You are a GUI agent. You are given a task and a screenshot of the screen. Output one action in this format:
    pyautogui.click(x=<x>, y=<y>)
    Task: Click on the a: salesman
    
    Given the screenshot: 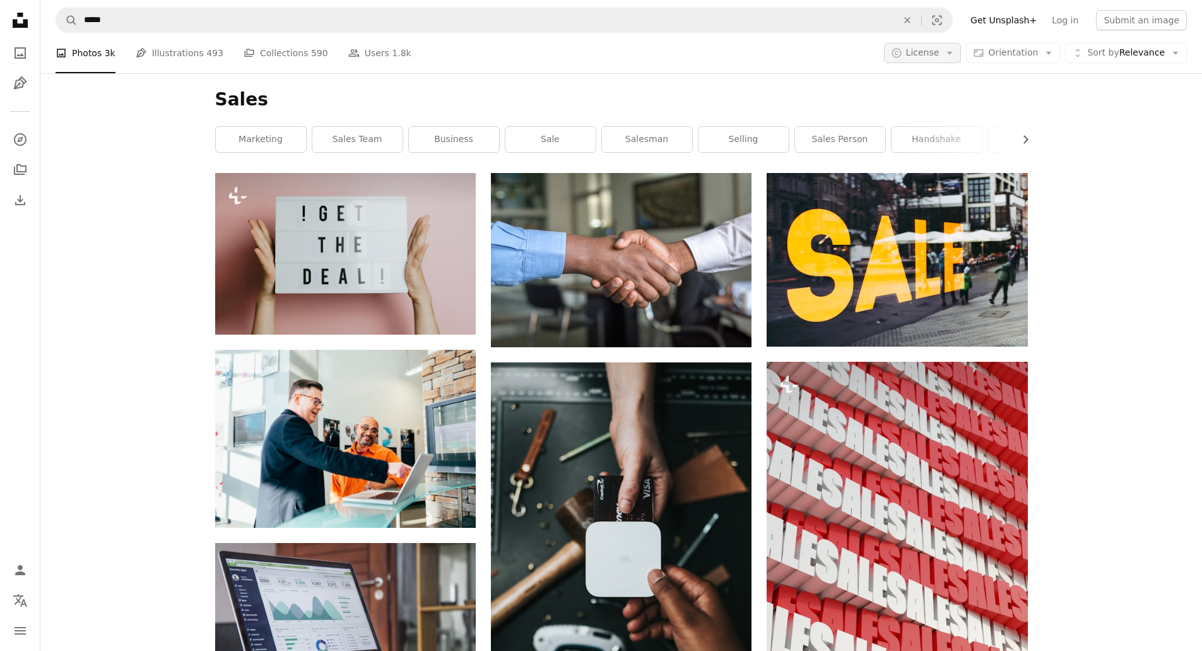 What is the action you would take?
    pyautogui.click(x=647, y=139)
    